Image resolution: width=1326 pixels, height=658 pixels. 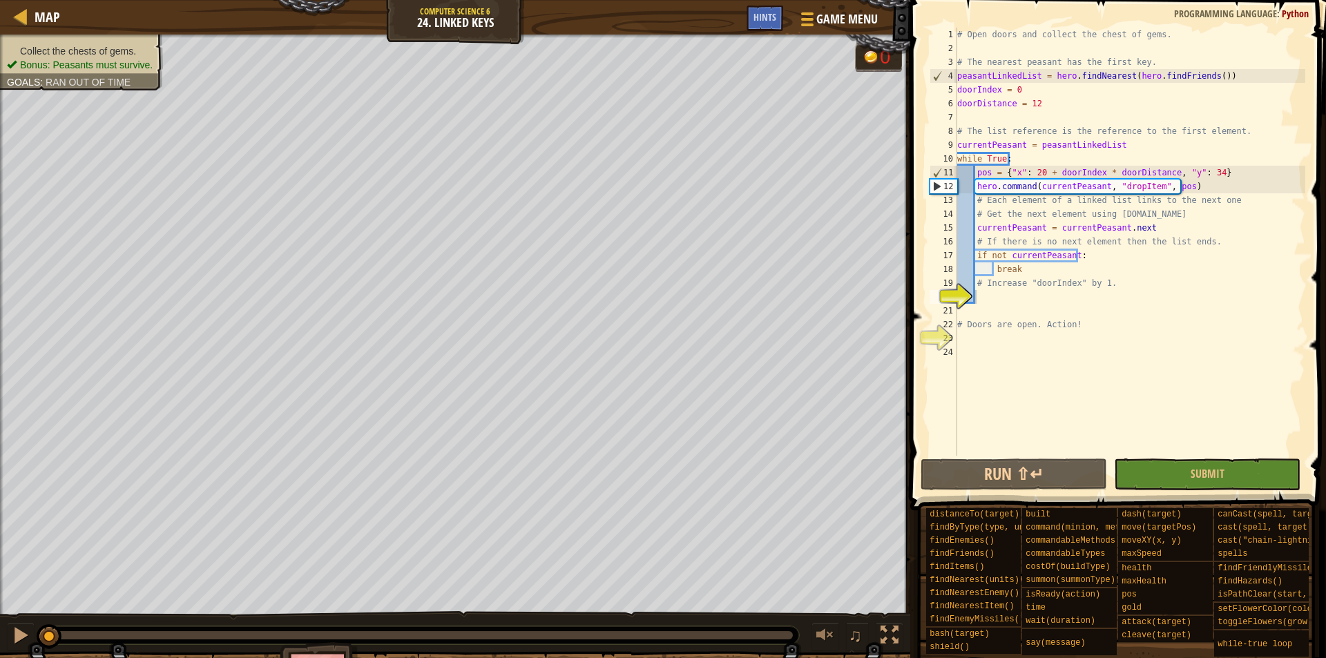 I want to click on div: 13, so click(x=943, y=200).